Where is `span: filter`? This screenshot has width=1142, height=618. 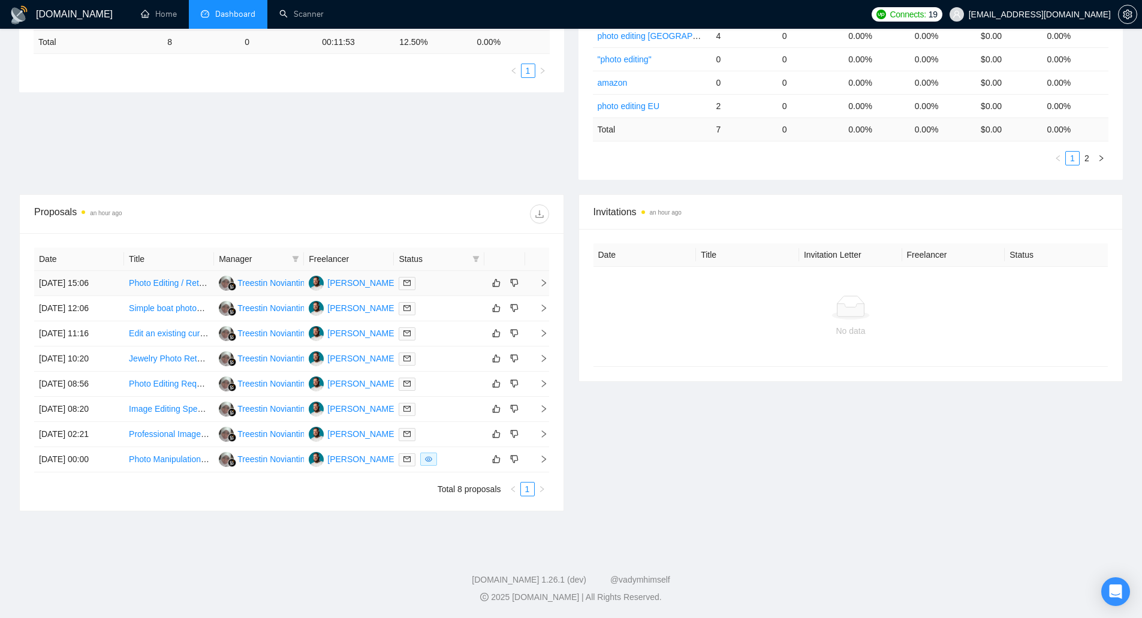
span: filter is located at coordinates (476, 259).